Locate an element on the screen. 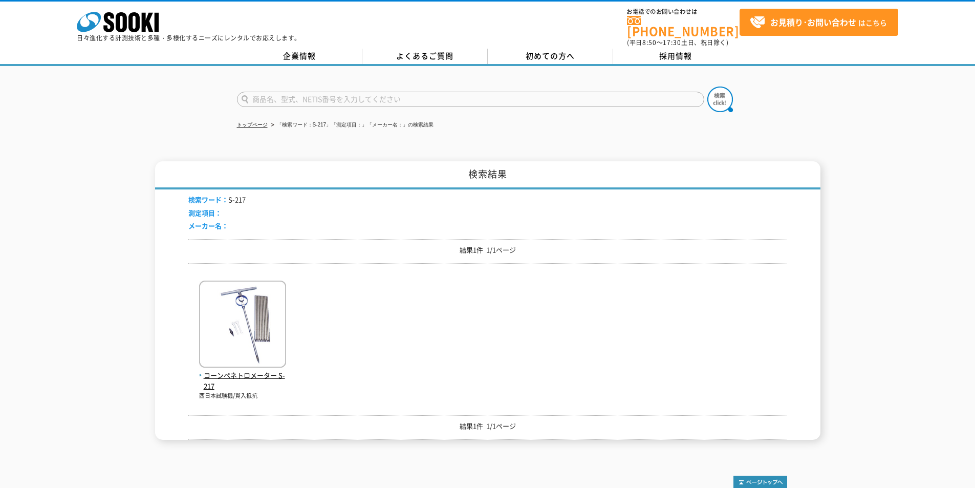 The height and width of the screenshot is (488, 975). span: メーカー名： is located at coordinates (208, 225).